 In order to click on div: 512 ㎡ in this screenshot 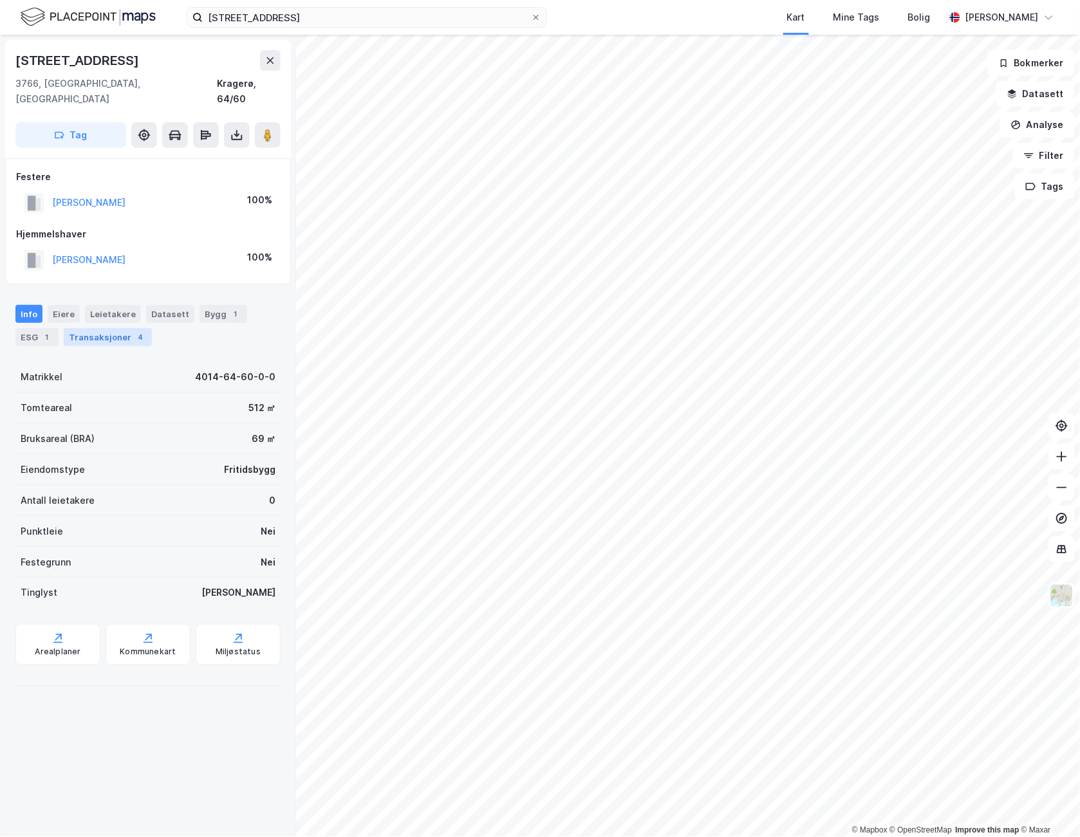, I will do `click(262, 408)`.